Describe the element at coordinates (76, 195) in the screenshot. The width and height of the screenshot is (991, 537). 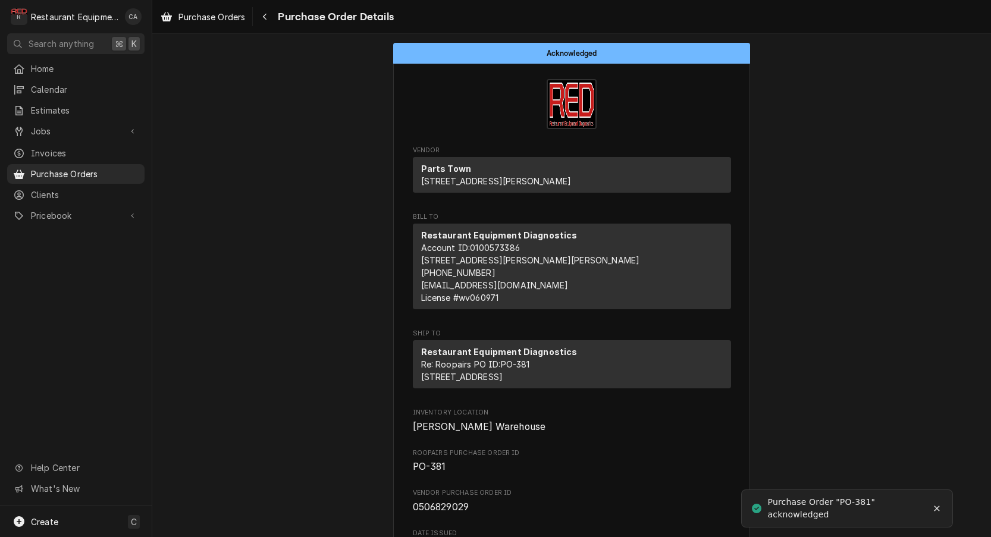
I see `a: Clients` at that location.